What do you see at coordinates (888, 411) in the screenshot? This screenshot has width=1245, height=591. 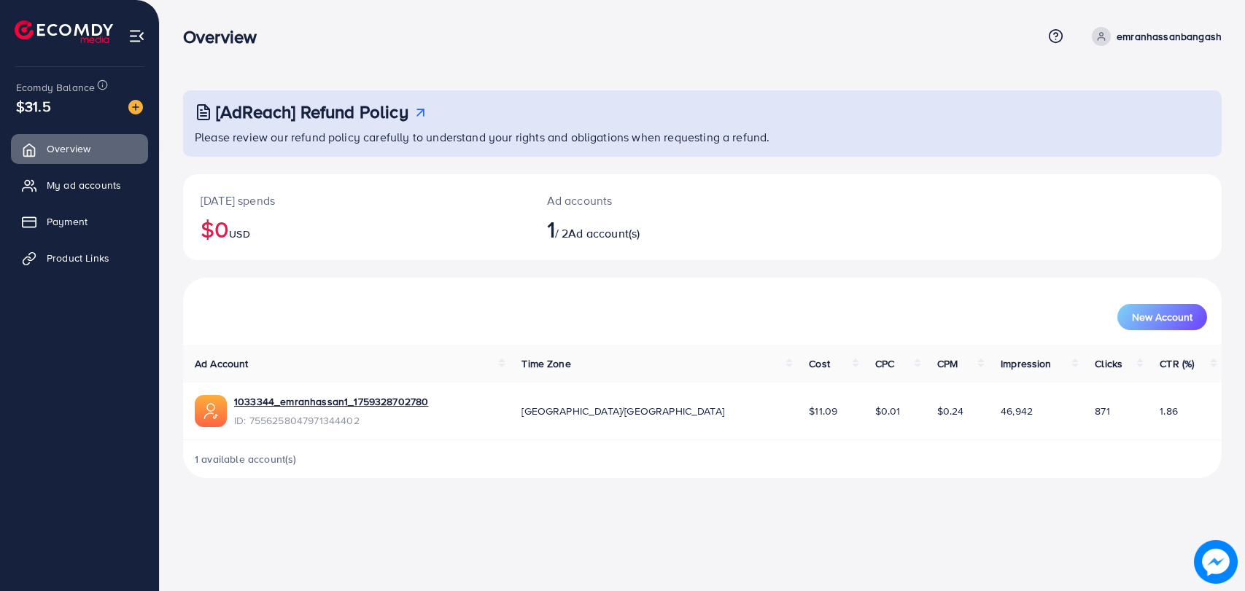 I see `span: $0.01` at bounding box center [888, 411].